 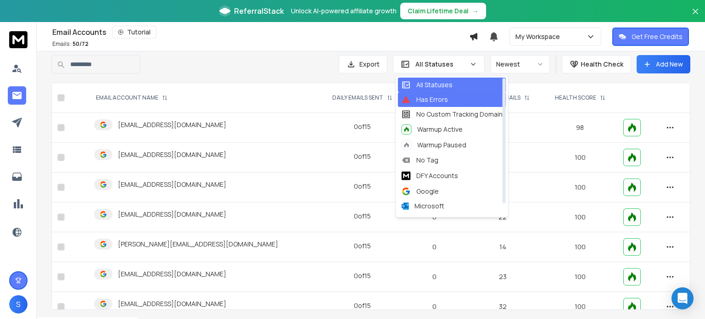 I want to click on img: logo_orange.svg, so click(x=18, y=18).